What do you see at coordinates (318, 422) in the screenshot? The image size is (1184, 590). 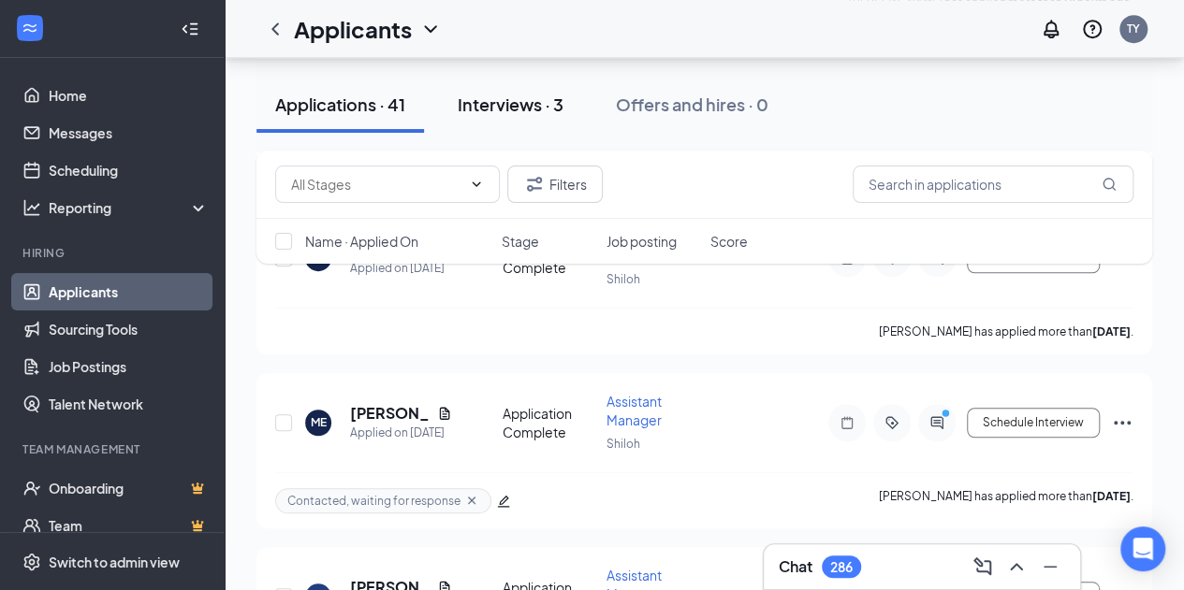 I see `div: ME` at bounding box center [318, 422].